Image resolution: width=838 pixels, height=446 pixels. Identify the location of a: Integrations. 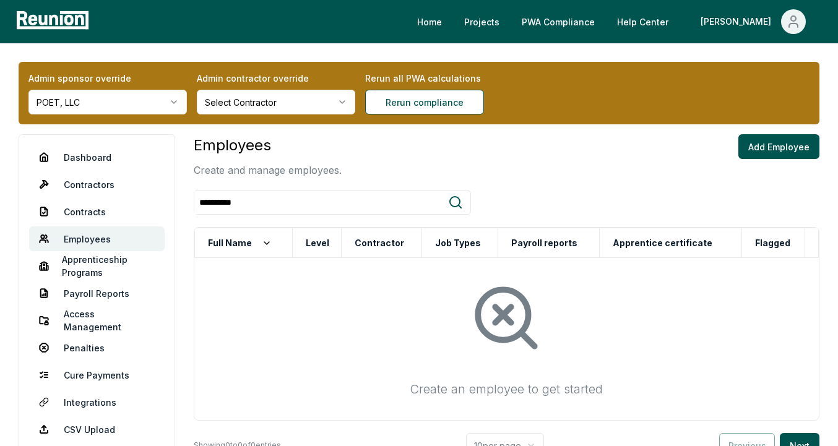
(97, 402).